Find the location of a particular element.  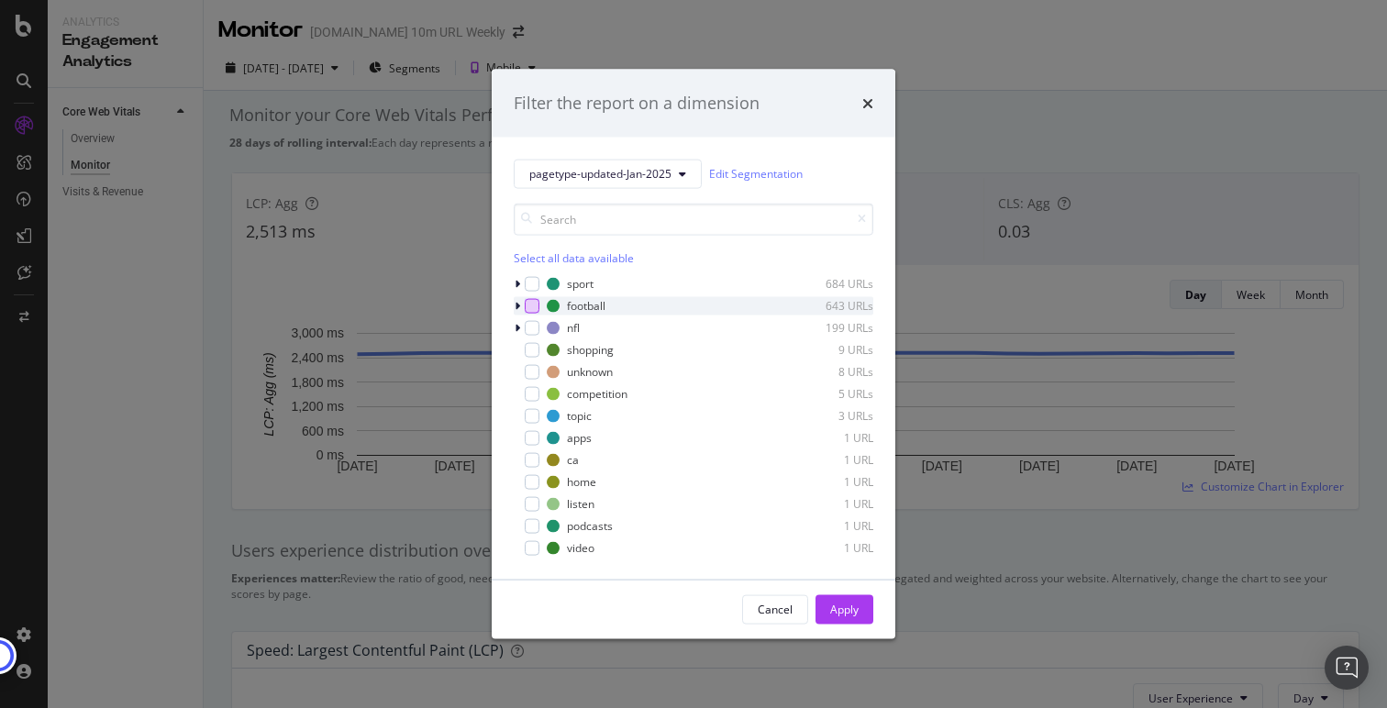

div: 3 URLs is located at coordinates (829, 416).